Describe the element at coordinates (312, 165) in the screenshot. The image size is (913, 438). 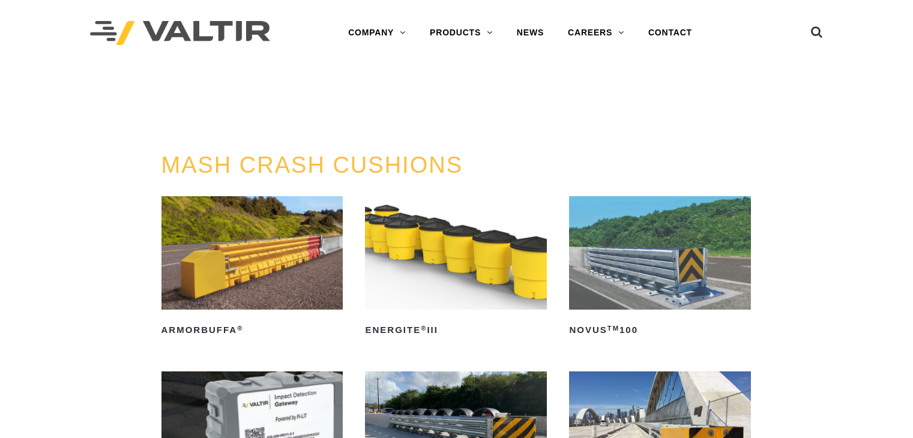
I see `a: MASH CRASH CUSHIONS` at that location.